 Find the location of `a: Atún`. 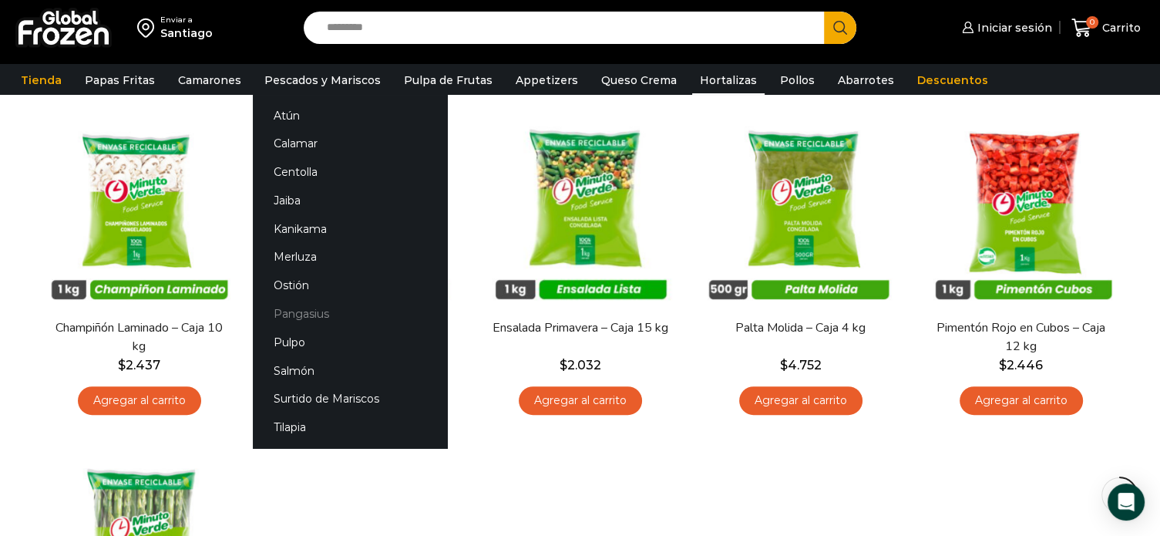

a: Atún is located at coordinates (350, 115).